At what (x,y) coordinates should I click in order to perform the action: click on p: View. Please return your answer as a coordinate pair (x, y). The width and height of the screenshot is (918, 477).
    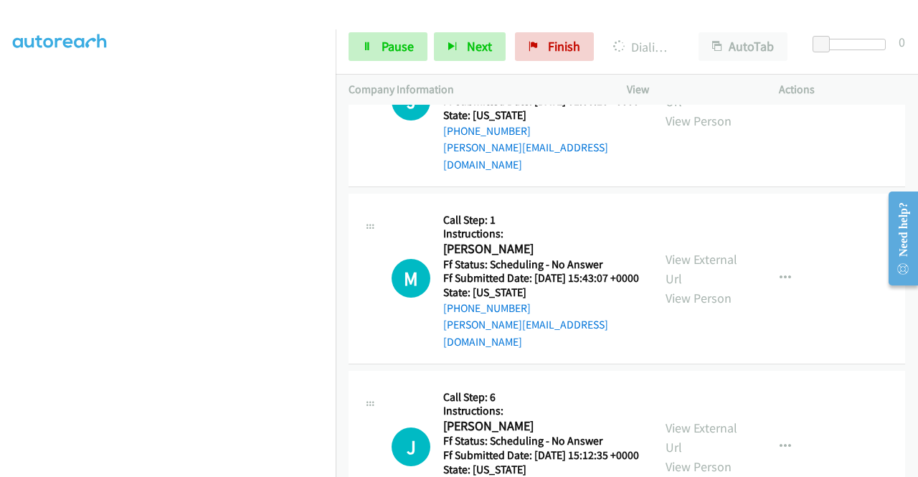
    Looking at the image, I should click on (690, 90).